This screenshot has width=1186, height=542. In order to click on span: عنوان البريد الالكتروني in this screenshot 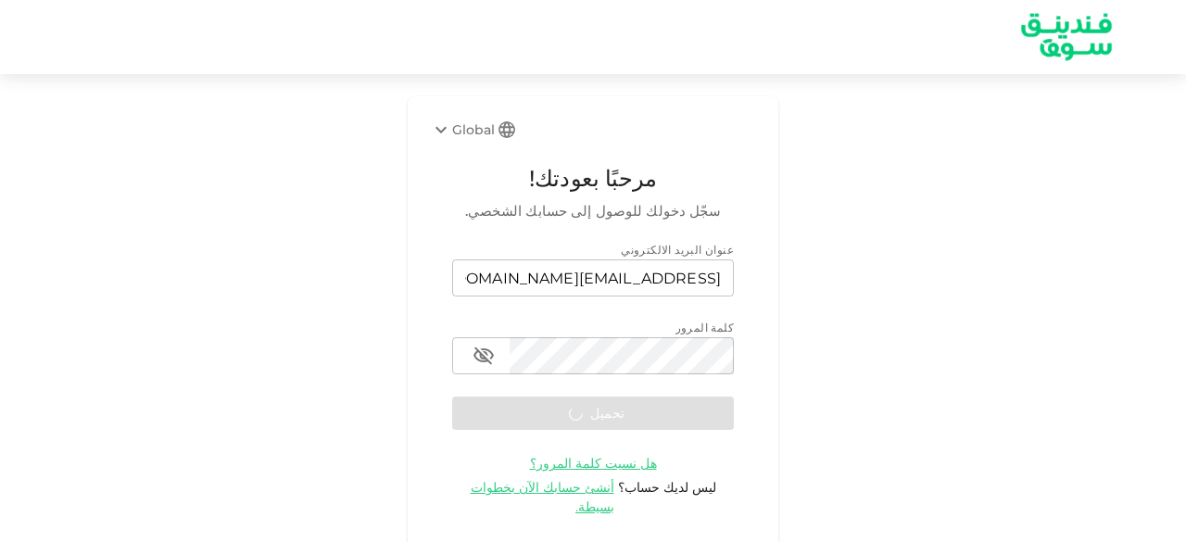, I will do `click(677, 249)`.